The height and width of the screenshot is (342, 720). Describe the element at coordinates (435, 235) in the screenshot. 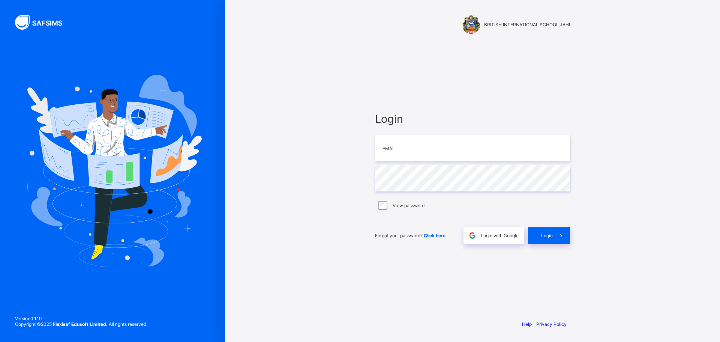

I see `a: Click here` at that location.